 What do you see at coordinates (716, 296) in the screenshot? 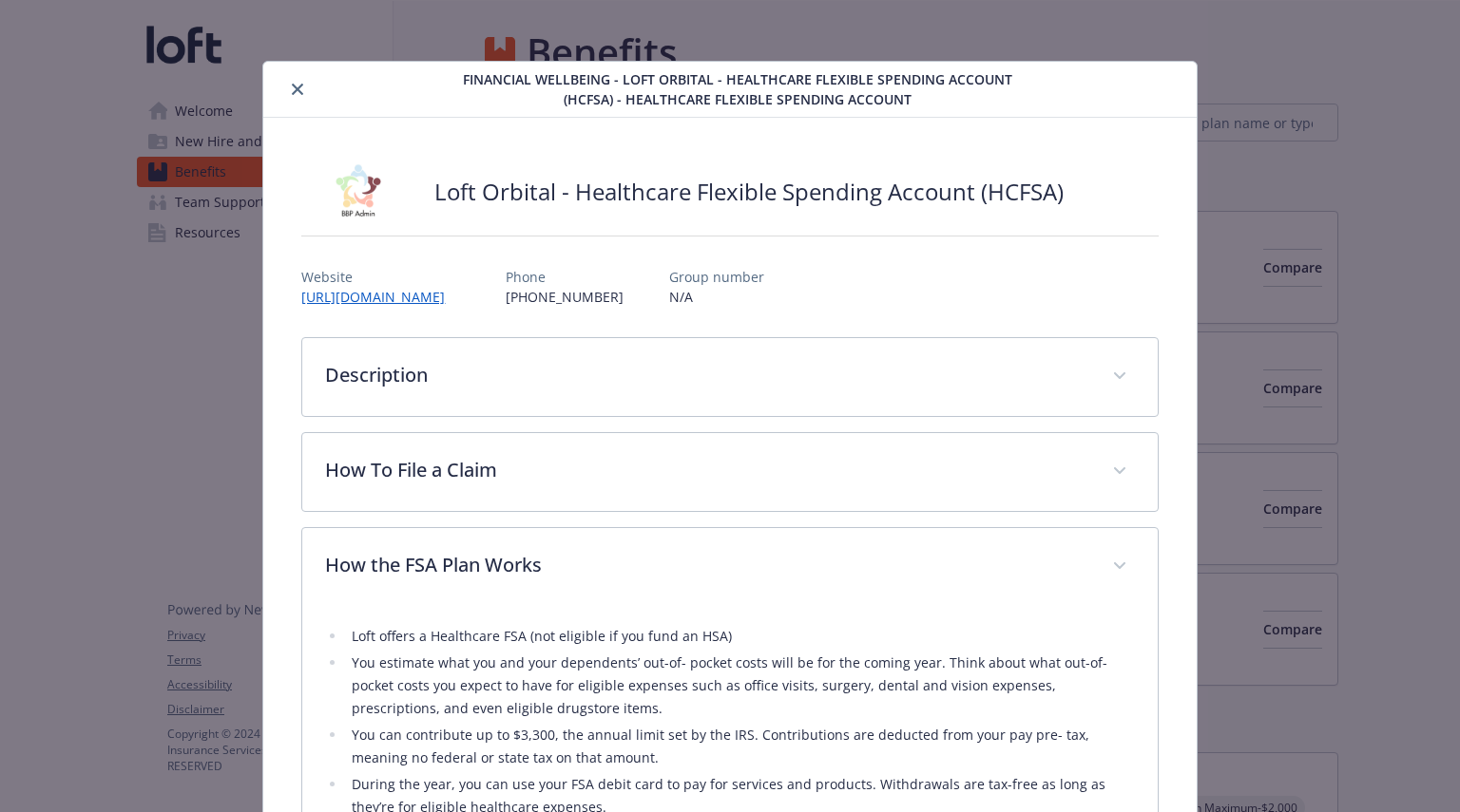
I see `p: N/A` at bounding box center [716, 296].